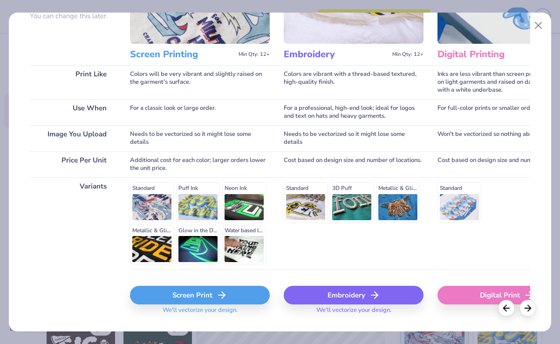 The height and width of the screenshot is (344, 560). I want to click on p: You can change this later., so click(73, 16).